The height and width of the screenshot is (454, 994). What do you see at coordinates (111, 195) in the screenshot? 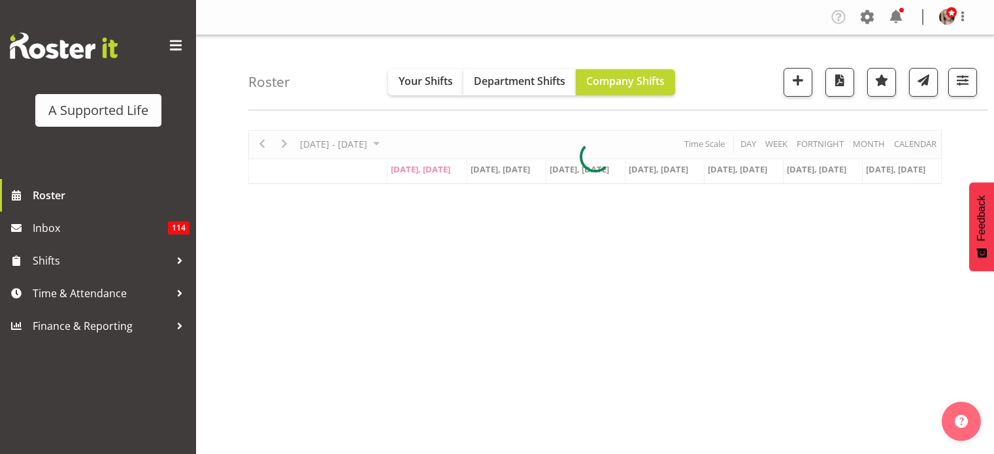
I see `span: Roster` at bounding box center [111, 195].